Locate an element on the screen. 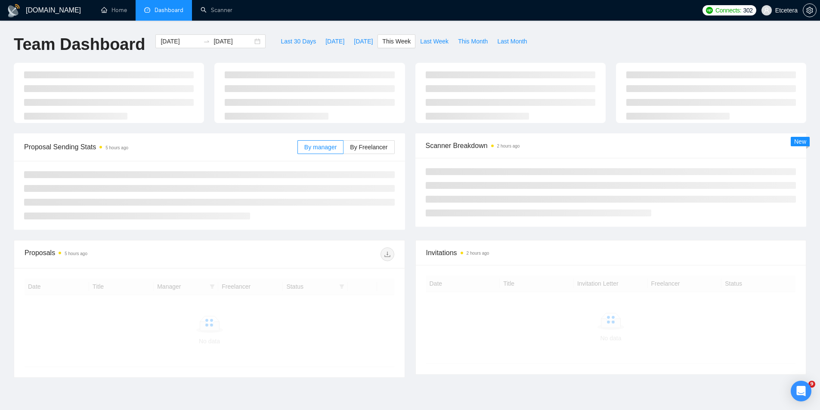 The width and height of the screenshot is (820, 410). span: This Month is located at coordinates (473, 41).